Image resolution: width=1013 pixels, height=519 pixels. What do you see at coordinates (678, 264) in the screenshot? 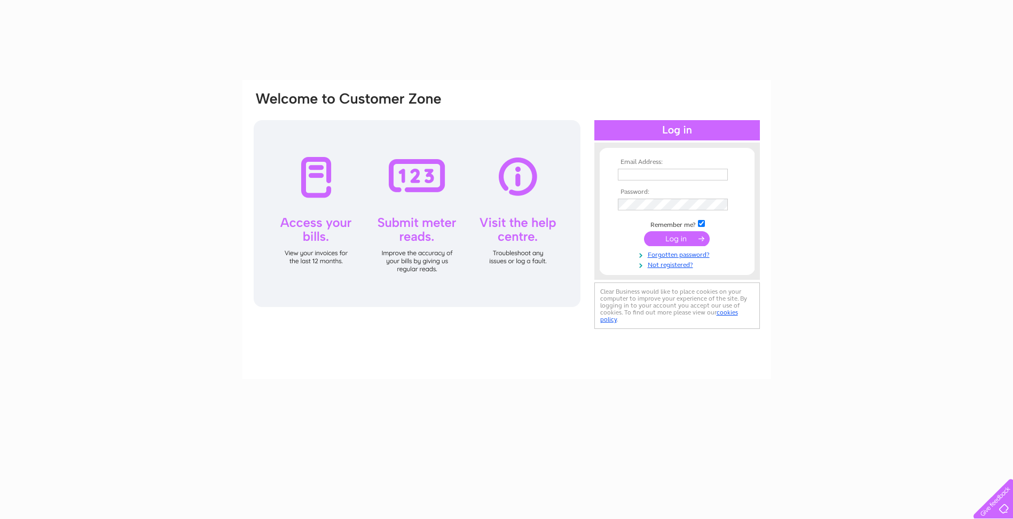
I see `a: Not registered?` at bounding box center [678, 264].